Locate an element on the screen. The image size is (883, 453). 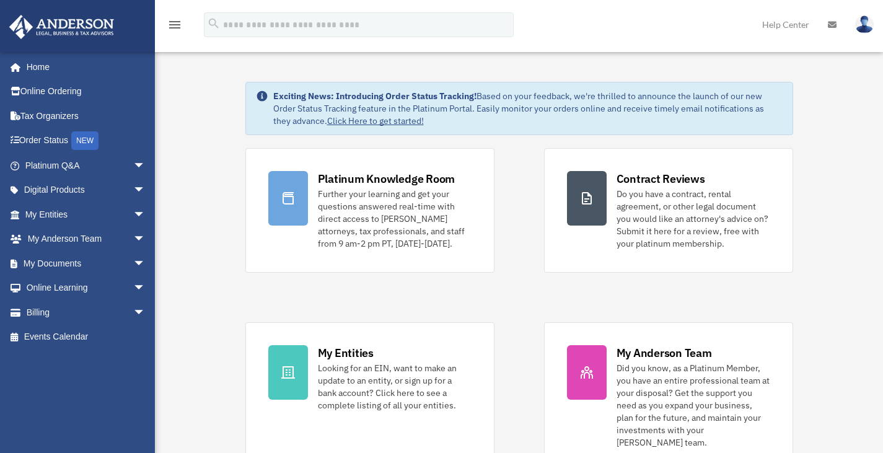
a: Events Calendar is located at coordinates (86, 337).